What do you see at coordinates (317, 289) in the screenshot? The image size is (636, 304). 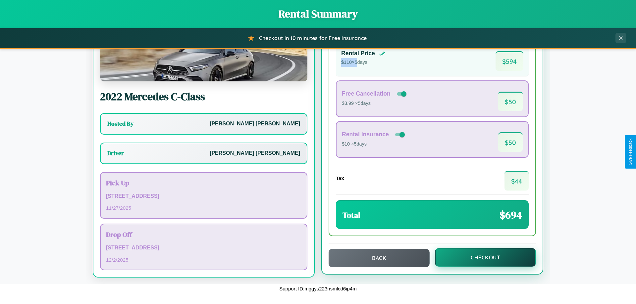 I see `p: Support ID: mggys223nsmlcd6ip4m` at bounding box center [317, 289].